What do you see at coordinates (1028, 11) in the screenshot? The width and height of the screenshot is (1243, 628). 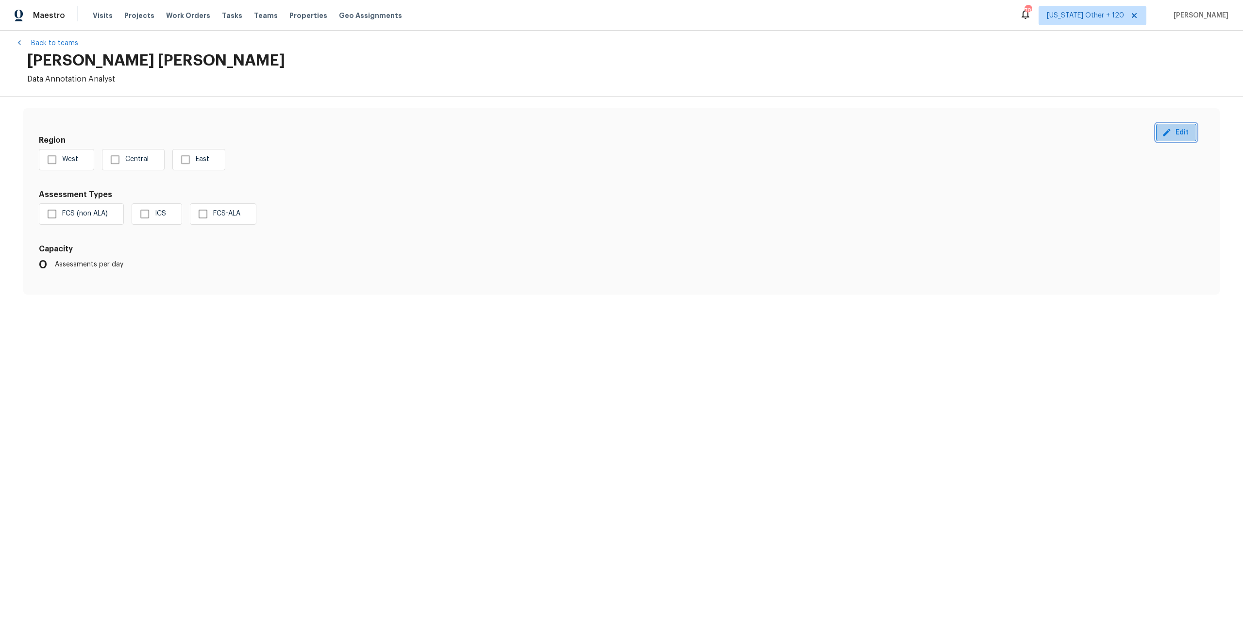 I see `div: 785` at bounding box center [1028, 11].